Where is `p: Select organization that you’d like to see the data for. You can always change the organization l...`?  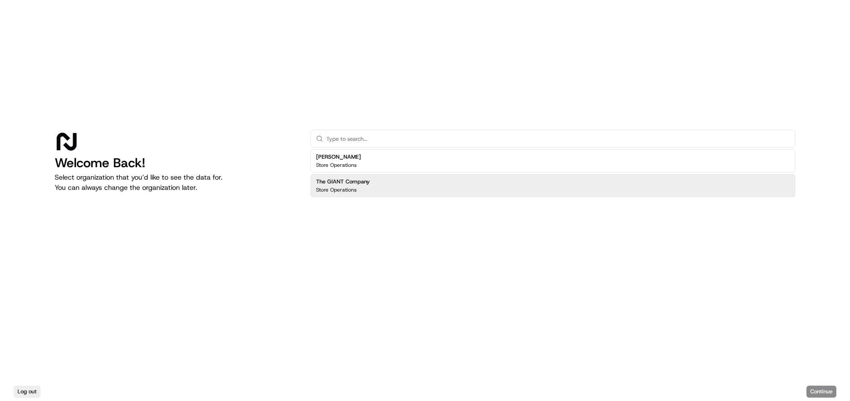 p: Select organization that you’d like to see the data for. You can always change the organization l... is located at coordinates (176, 183).